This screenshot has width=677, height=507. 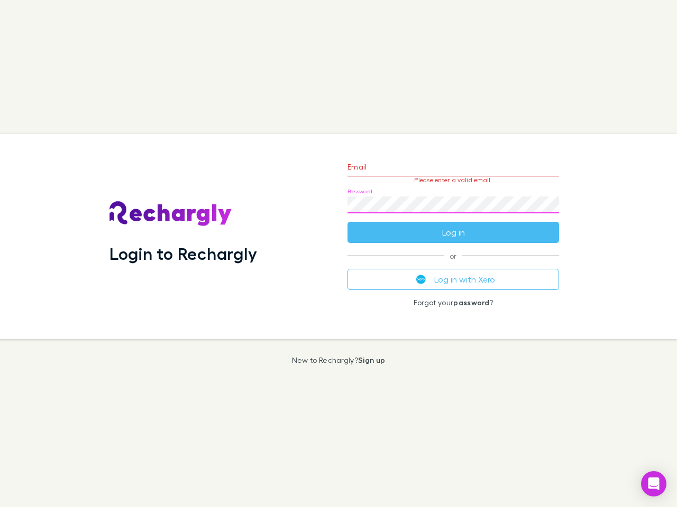 What do you see at coordinates (183, 254) in the screenshot?
I see `h1: Login to Rechargly` at bounding box center [183, 254].